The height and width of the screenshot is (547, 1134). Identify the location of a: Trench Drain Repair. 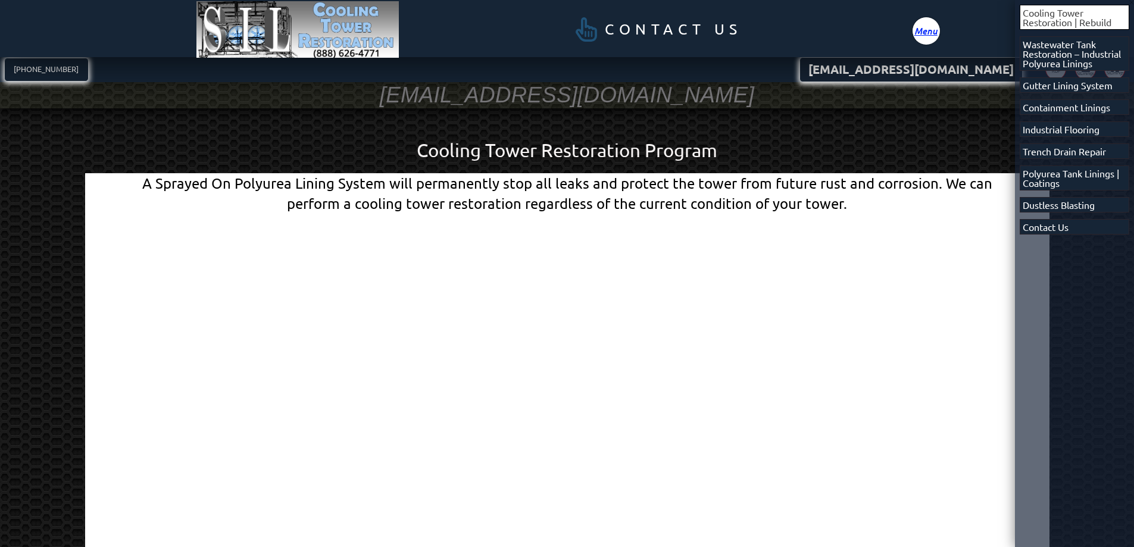
(1074, 151).